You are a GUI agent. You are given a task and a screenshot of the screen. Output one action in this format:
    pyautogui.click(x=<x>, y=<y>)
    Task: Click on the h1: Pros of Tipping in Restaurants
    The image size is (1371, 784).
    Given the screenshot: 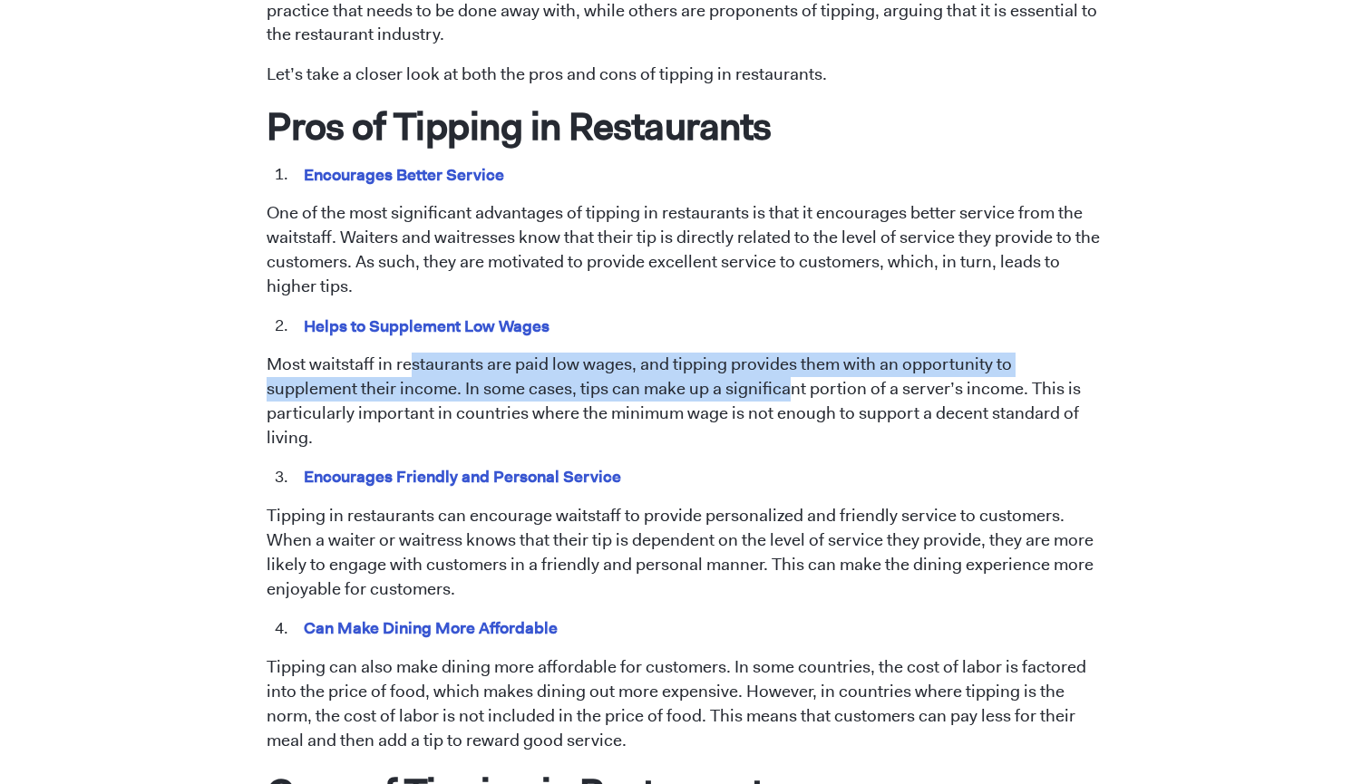 What is the action you would take?
    pyautogui.click(x=686, y=126)
    